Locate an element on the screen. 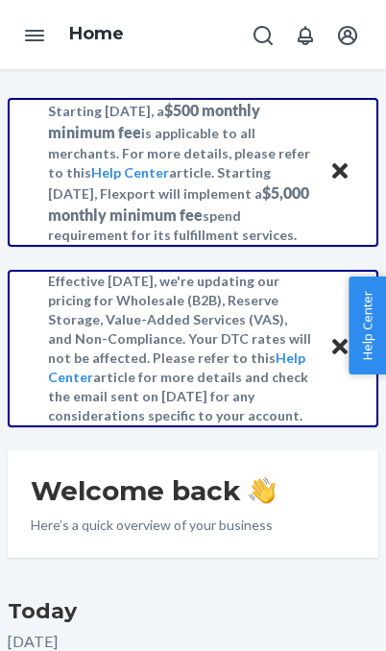  button: Open Search Box is located at coordinates (263, 35).